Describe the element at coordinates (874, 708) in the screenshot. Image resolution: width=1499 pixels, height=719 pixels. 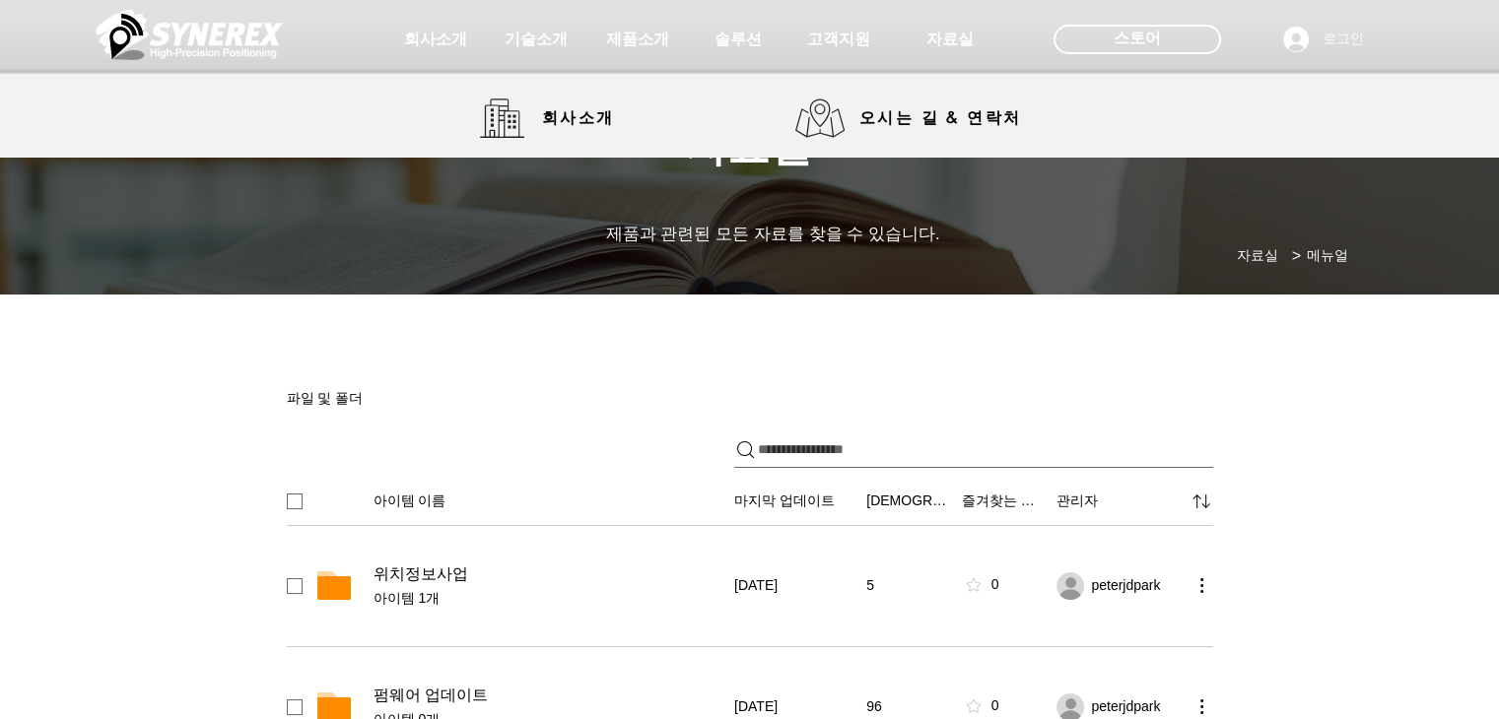
I see `span: 96` at that location.